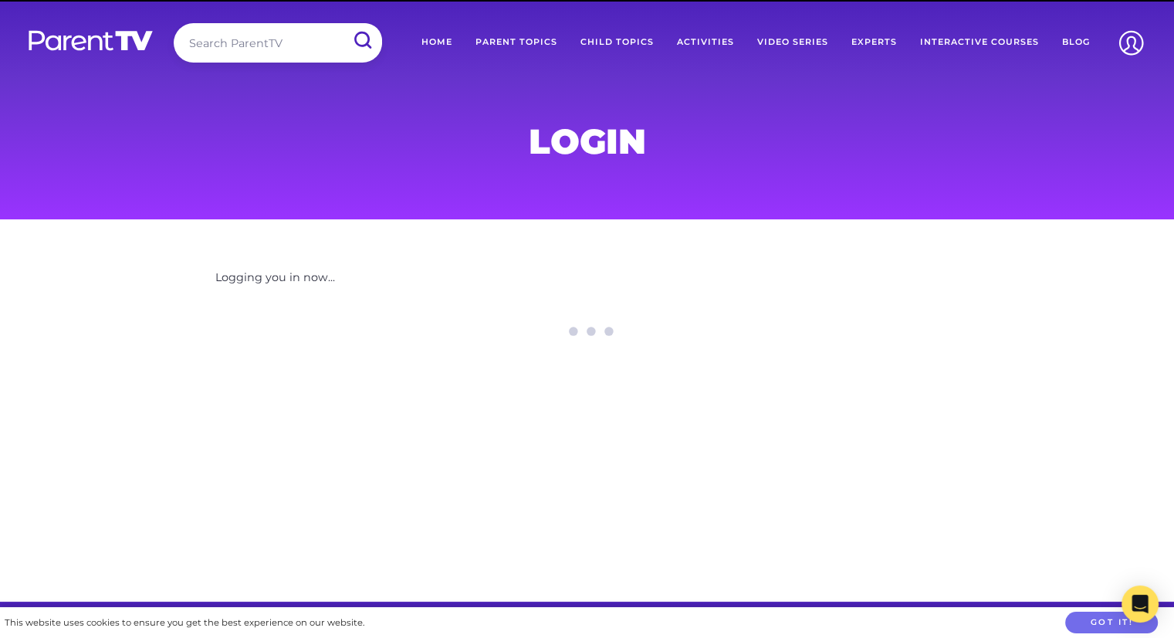 This screenshot has height=638, width=1174. What do you see at coordinates (437, 42) in the screenshot?
I see `a: Home` at bounding box center [437, 42].